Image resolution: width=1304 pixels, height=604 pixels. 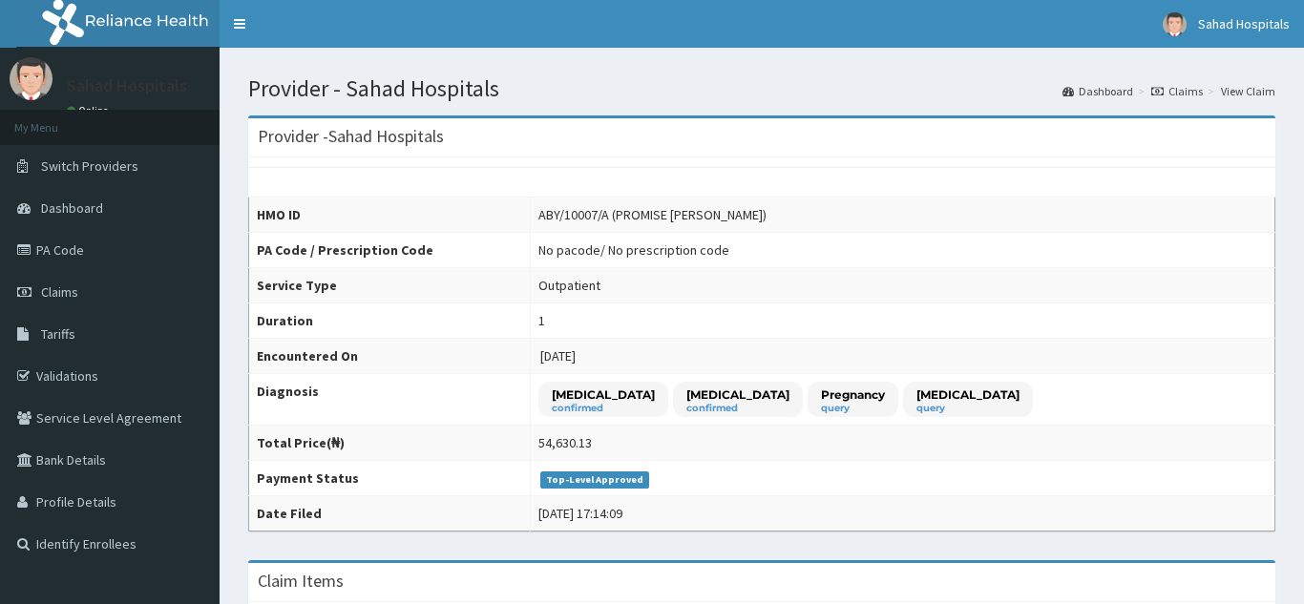 I want to click on div: No pacode / No prescription code, so click(x=634, y=250).